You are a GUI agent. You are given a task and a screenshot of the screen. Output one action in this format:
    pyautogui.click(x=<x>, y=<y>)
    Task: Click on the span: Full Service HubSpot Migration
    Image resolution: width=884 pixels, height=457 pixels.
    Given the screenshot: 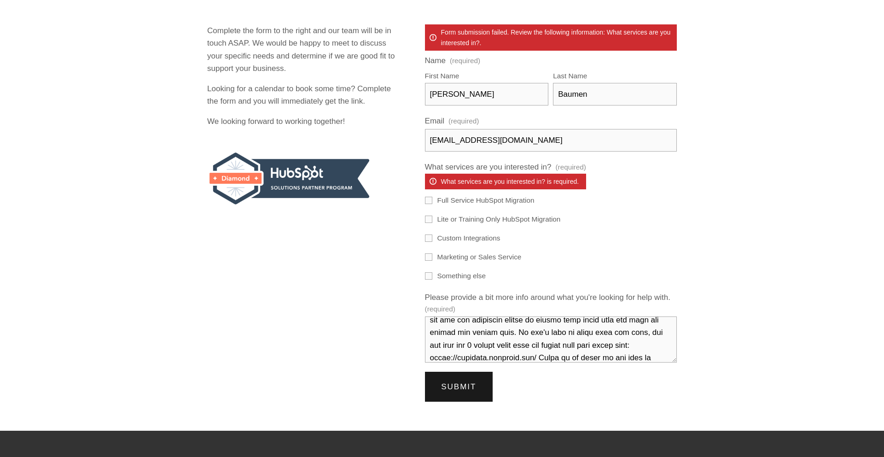 What is the action you would take?
    pyautogui.click(x=486, y=200)
    